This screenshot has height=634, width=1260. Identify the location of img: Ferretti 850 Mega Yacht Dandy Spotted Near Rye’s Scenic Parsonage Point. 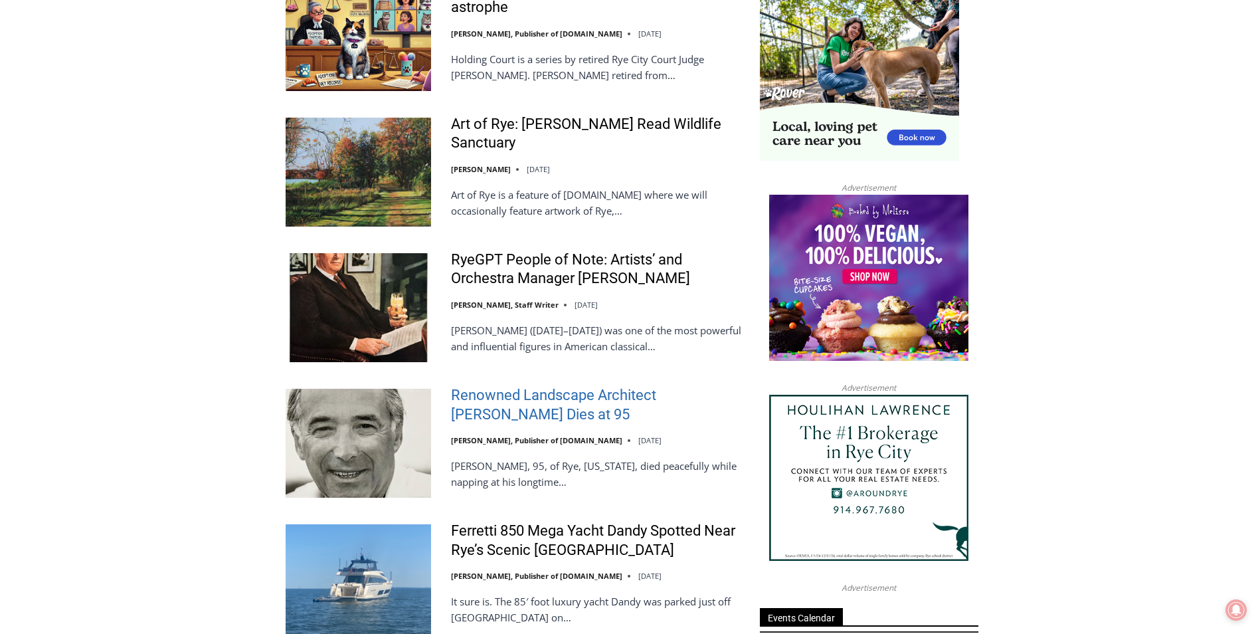
(358, 579).